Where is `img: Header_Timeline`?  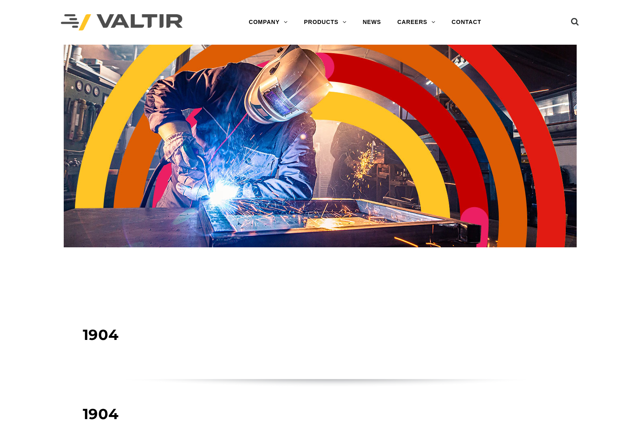 img: Header_Timeline is located at coordinates (320, 146).